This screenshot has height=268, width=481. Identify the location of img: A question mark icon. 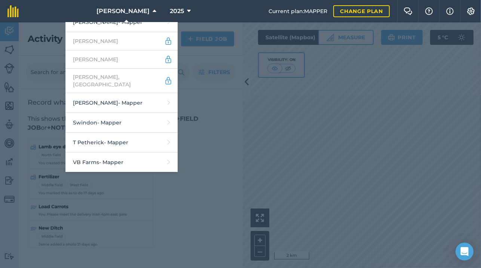
(429, 11).